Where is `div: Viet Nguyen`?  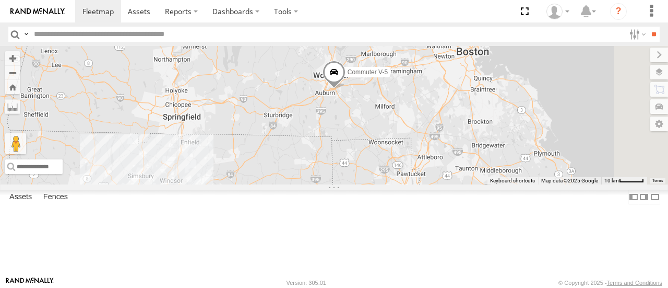 div: Viet Nguyen is located at coordinates (558, 11).